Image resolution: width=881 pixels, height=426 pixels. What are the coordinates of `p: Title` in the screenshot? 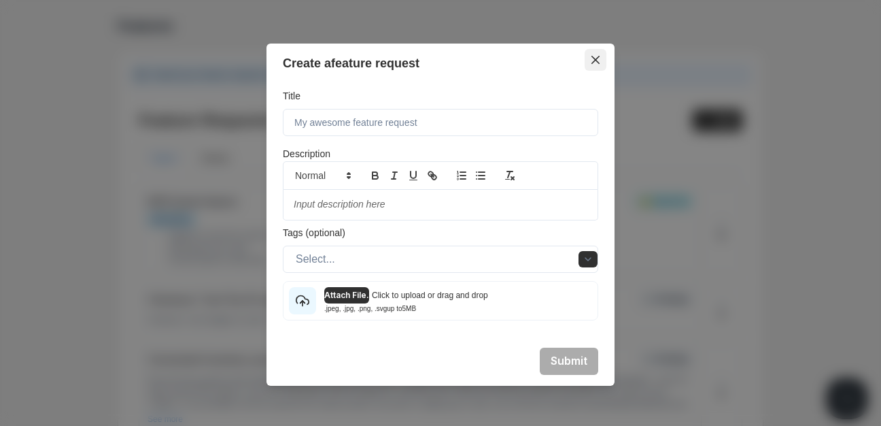 It's located at (441, 96).